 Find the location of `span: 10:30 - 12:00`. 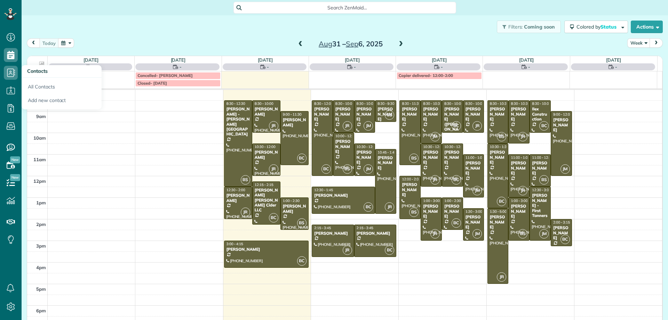

span: 10:30 - 12:00 is located at coordinates (265, 147).